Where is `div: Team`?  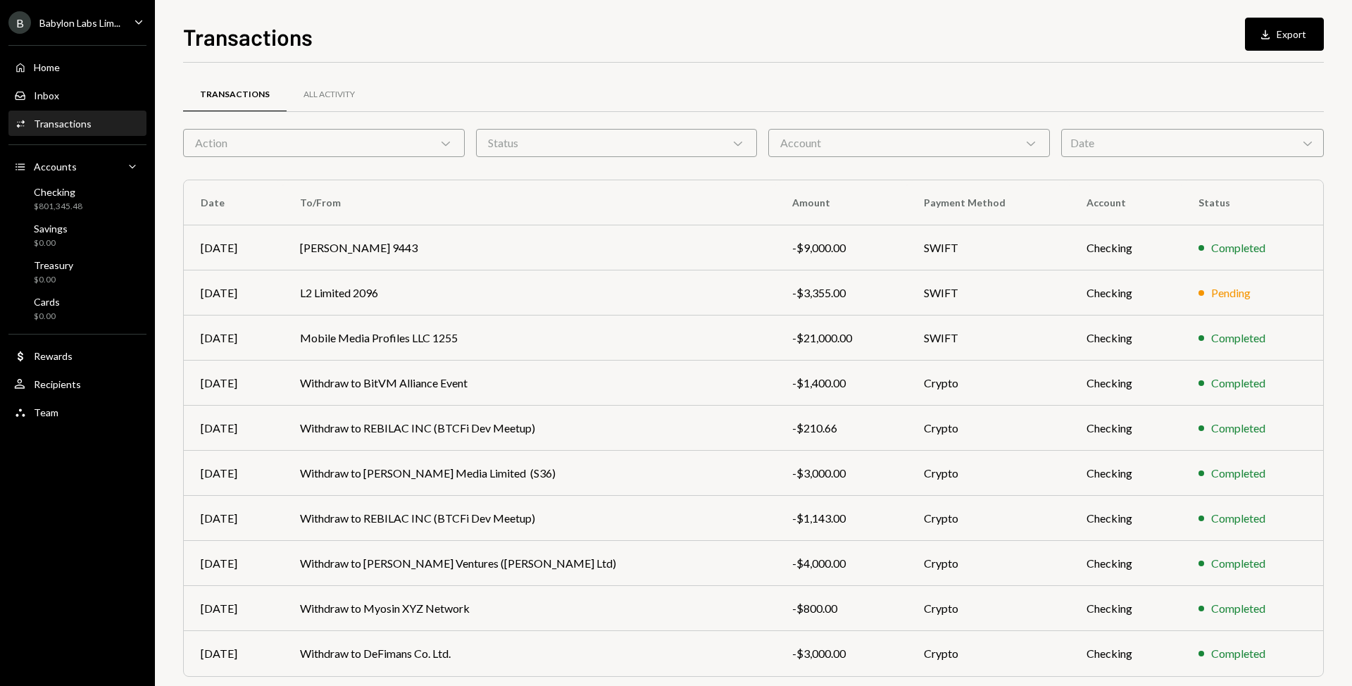
div: Team is located at coordinates (46, 412).